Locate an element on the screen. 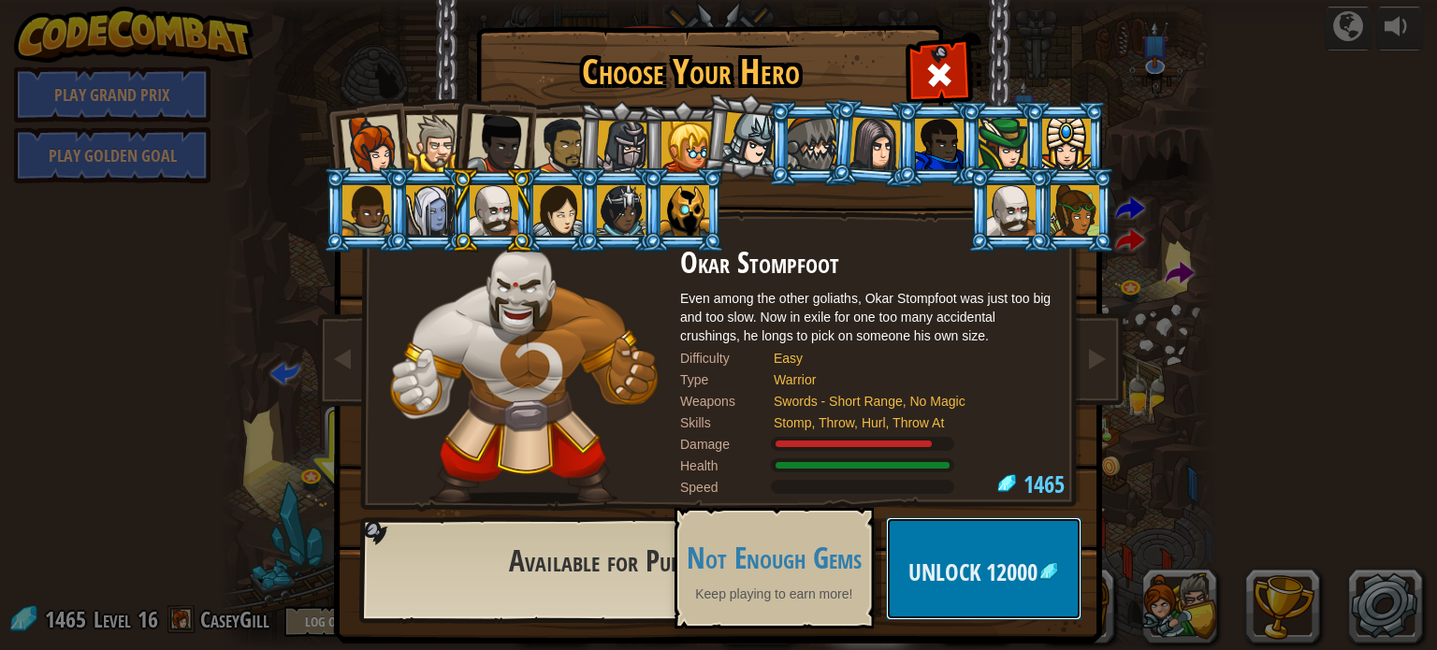 Image resolution: width=1437 pixels, height=650 pixels. li: Sir Tharin Thunderfist is located at coordinates (429, 140).